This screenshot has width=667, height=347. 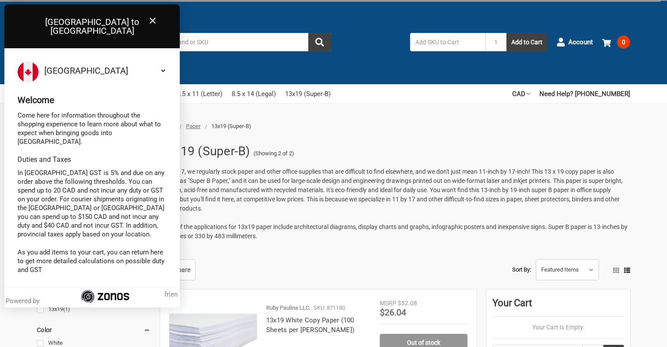 I want to click on span: At 11x17, we regularly stock paper and other office supplies that are difficult to find elsewhere..., so click(x=391, y=190).